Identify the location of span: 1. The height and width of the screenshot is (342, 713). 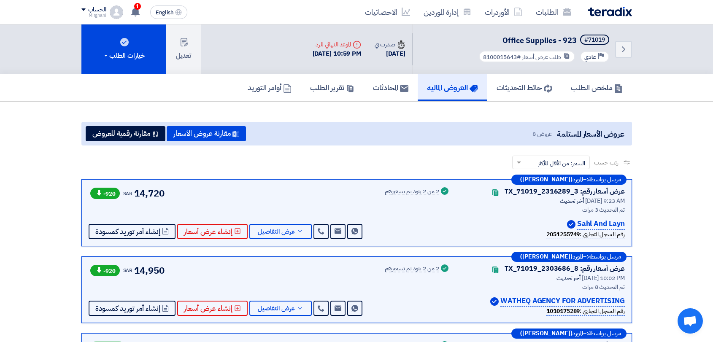
(137, 6).